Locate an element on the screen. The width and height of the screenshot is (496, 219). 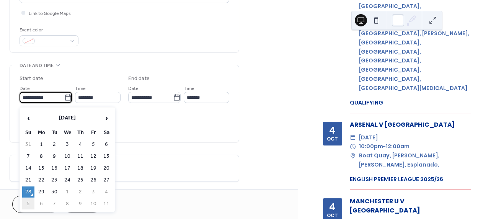
td: 14 is located at coordinates (28, 168).